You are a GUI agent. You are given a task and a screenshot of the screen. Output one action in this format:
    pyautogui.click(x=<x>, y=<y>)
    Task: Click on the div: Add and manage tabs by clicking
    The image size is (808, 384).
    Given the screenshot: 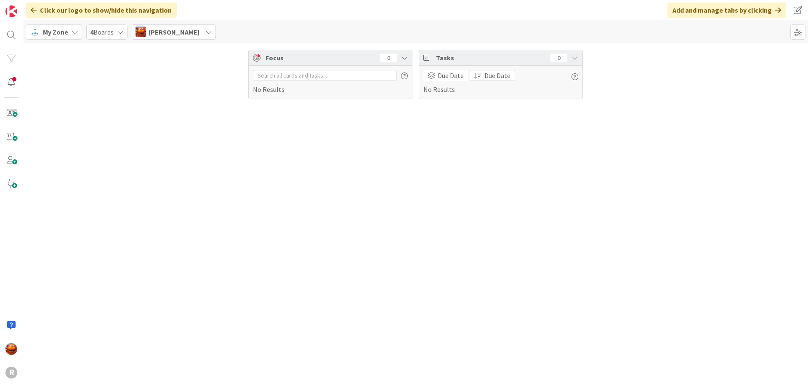 What is the action you would take?
    pyautogui.click(x=727, y=10)
    